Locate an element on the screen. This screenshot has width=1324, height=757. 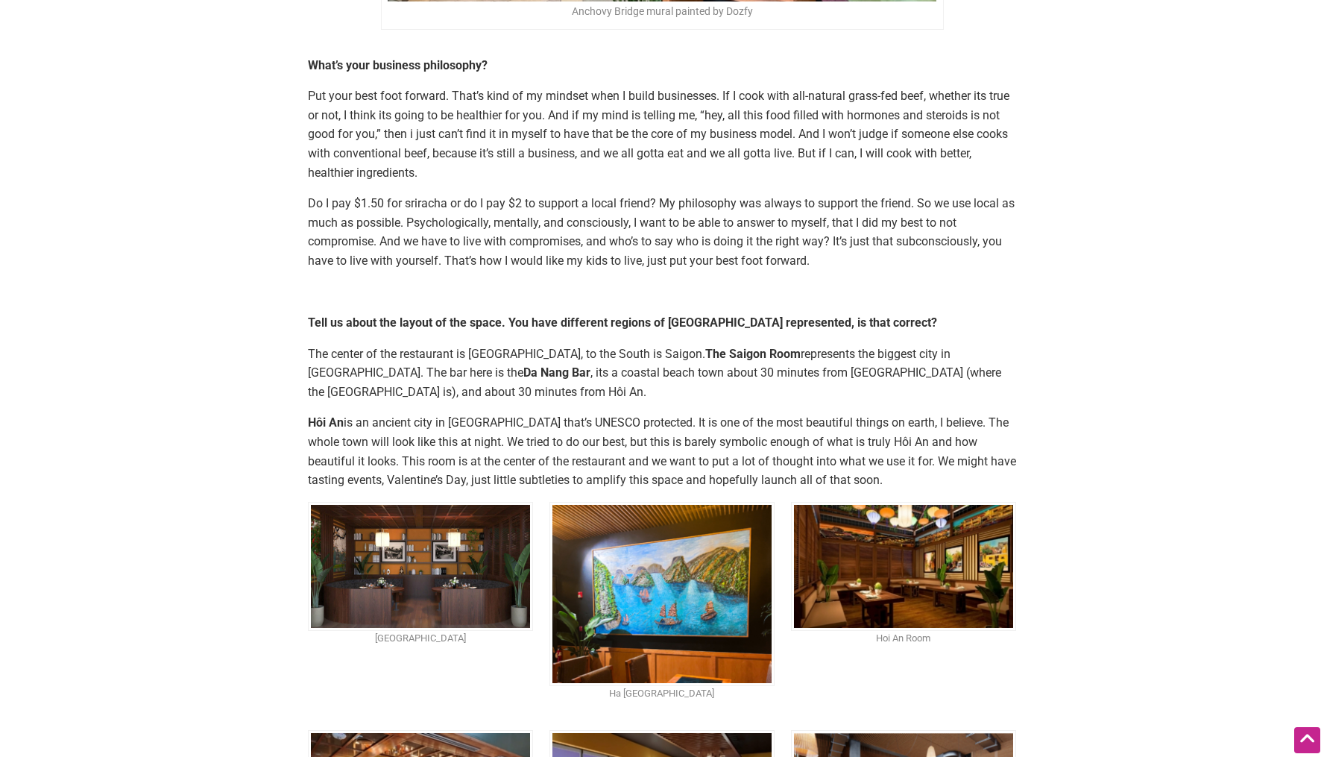
p: Put your best foot forward. That’s kind of my mindset when I build businesses. If I cook with all... is located at coordinates (662, 134).